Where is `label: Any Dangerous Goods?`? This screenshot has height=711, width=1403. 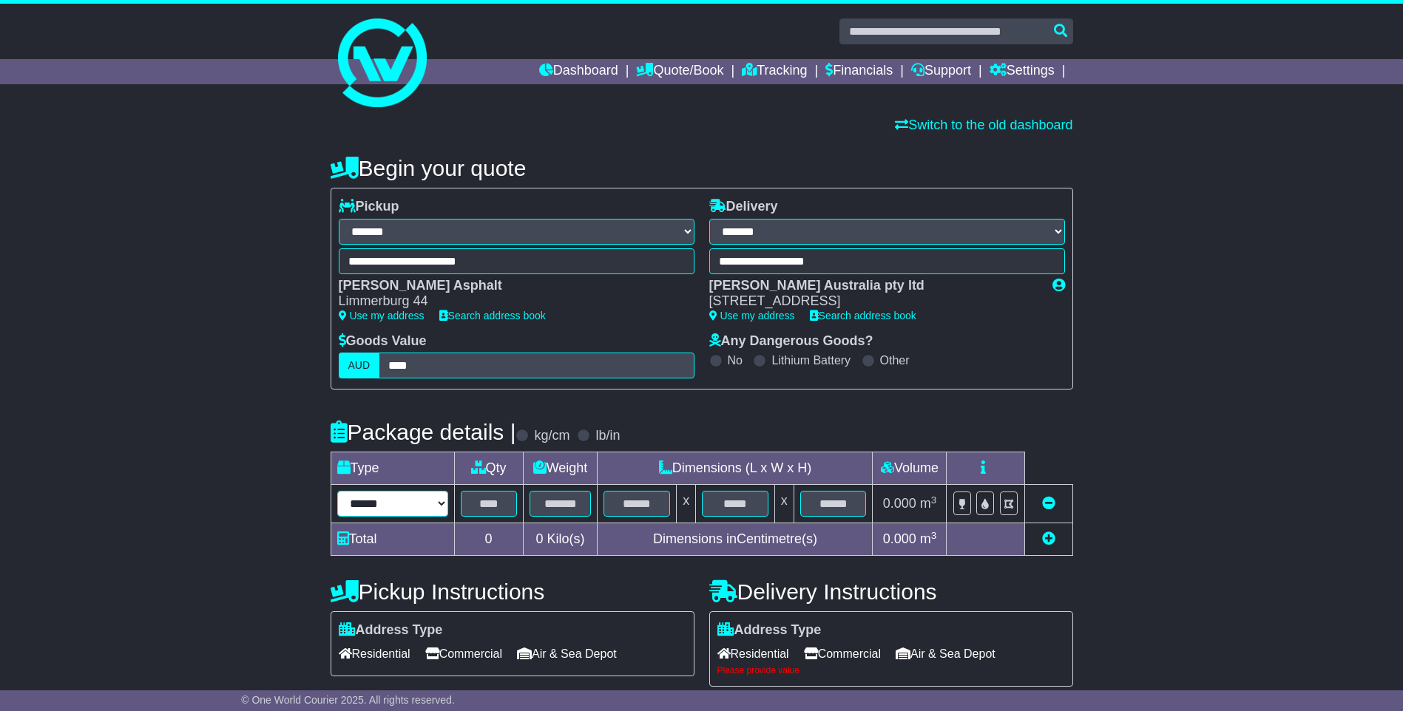
label: Any Dangerous Goods? is located at coordinates (791, 342).